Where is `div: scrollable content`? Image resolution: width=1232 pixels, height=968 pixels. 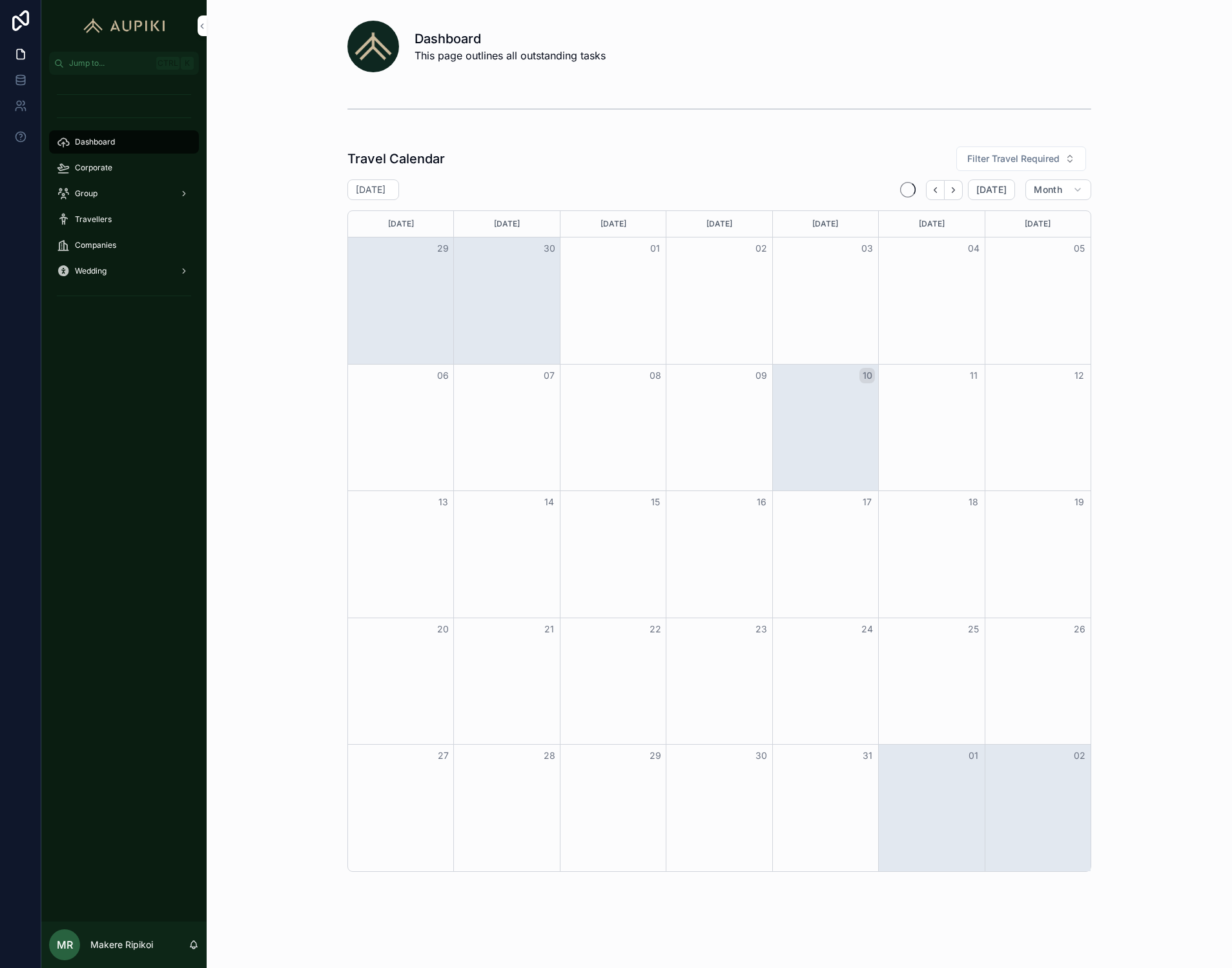
div: scrollable content is located at coordinates (124, 199).